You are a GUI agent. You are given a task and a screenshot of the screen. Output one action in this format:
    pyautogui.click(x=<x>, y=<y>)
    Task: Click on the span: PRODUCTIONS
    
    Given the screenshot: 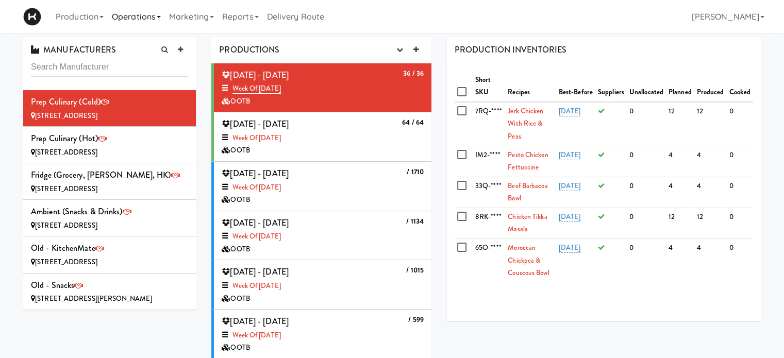 What is the action you would take?
    pyautogui.click(x=249, y=49)
    